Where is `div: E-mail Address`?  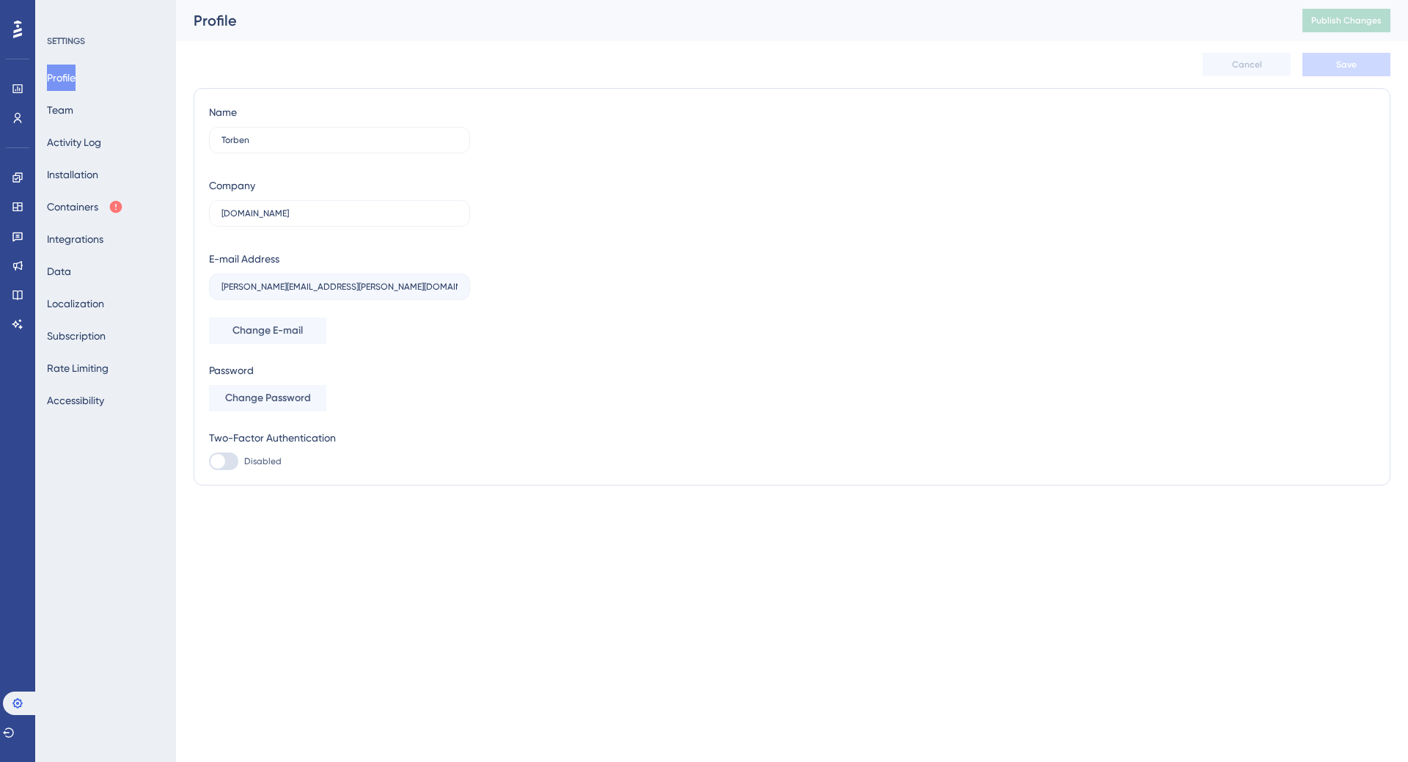 div: E-mail Address is located at coordinates (244, 259).